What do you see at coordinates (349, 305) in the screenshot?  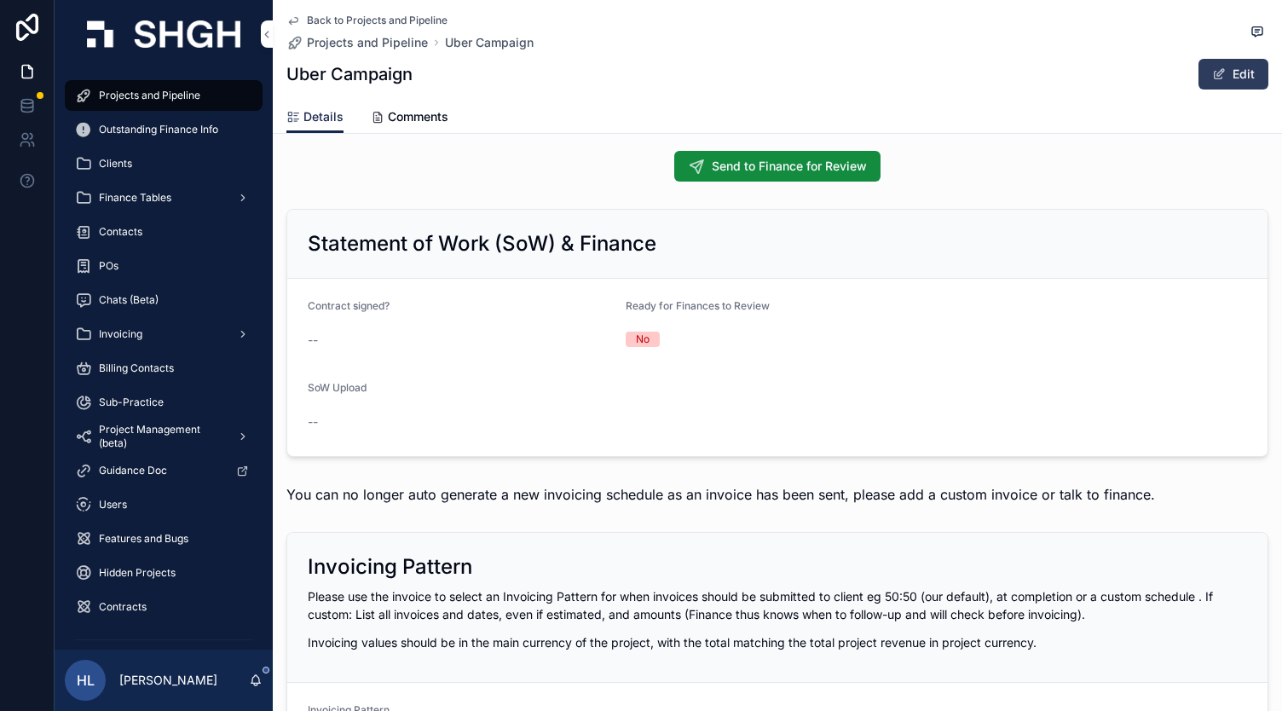 I see `span: Contract signed?` at bounding box center [349, 305].